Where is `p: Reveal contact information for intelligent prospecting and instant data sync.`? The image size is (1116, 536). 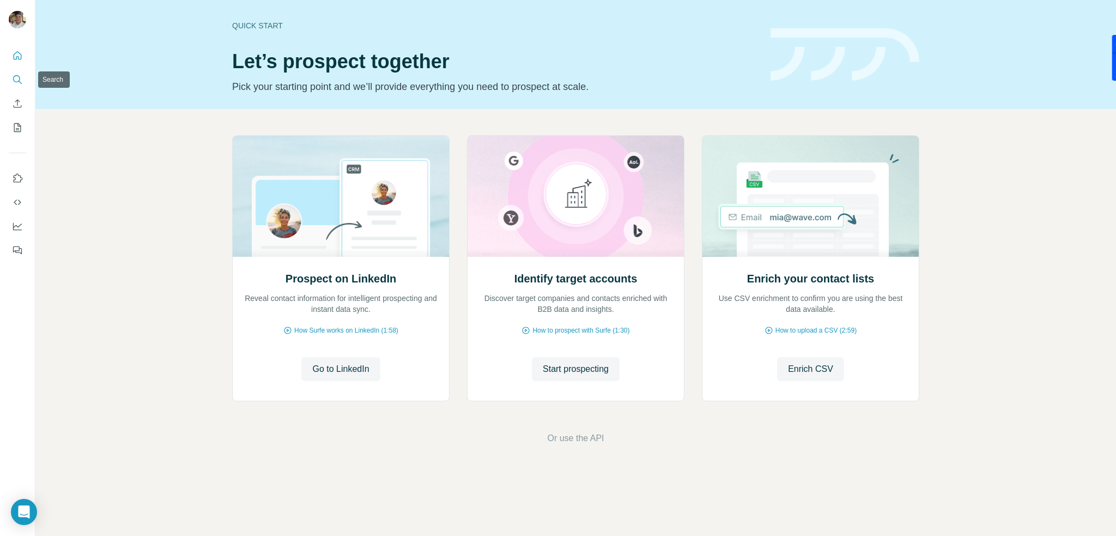 p: Reveal contact information for intelligent prospecting and instant data sync. is located at coordinates (341, 304).